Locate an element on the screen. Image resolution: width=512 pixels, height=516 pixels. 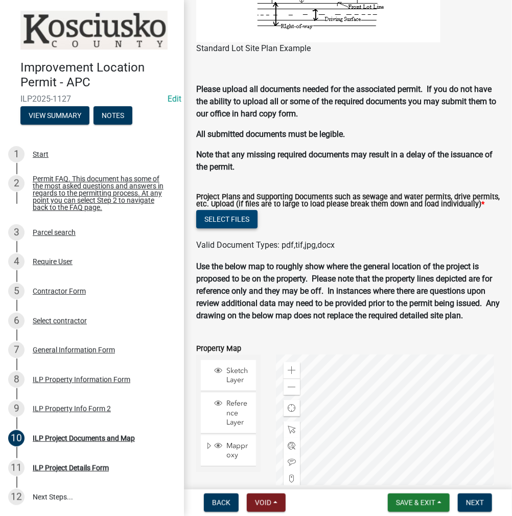
h4: Improvement Location Permit - APC is located at coordinates (98, 75).